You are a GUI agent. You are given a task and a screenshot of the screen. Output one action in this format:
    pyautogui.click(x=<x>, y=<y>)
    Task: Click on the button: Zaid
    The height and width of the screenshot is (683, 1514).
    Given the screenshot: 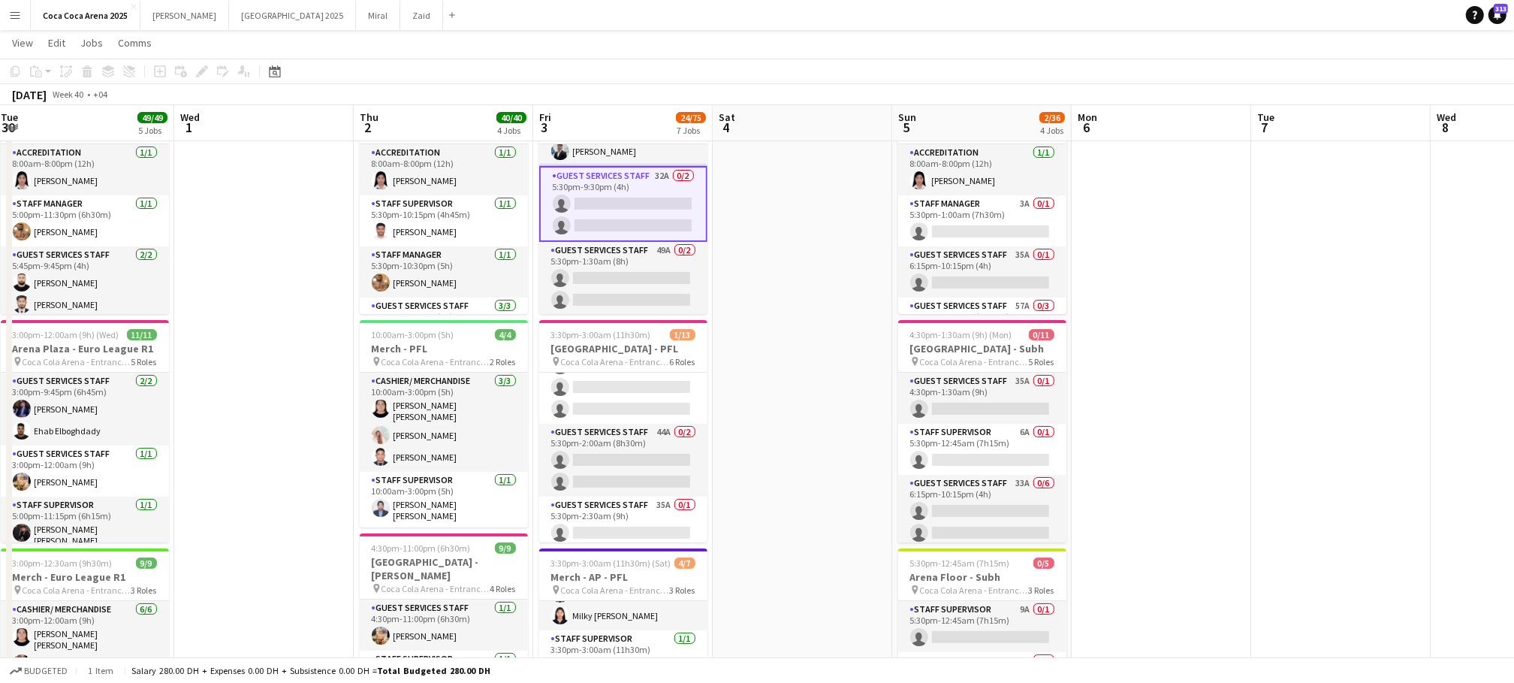 What is the action you would take?
    pyautogui.click(x=421, y=15)
    